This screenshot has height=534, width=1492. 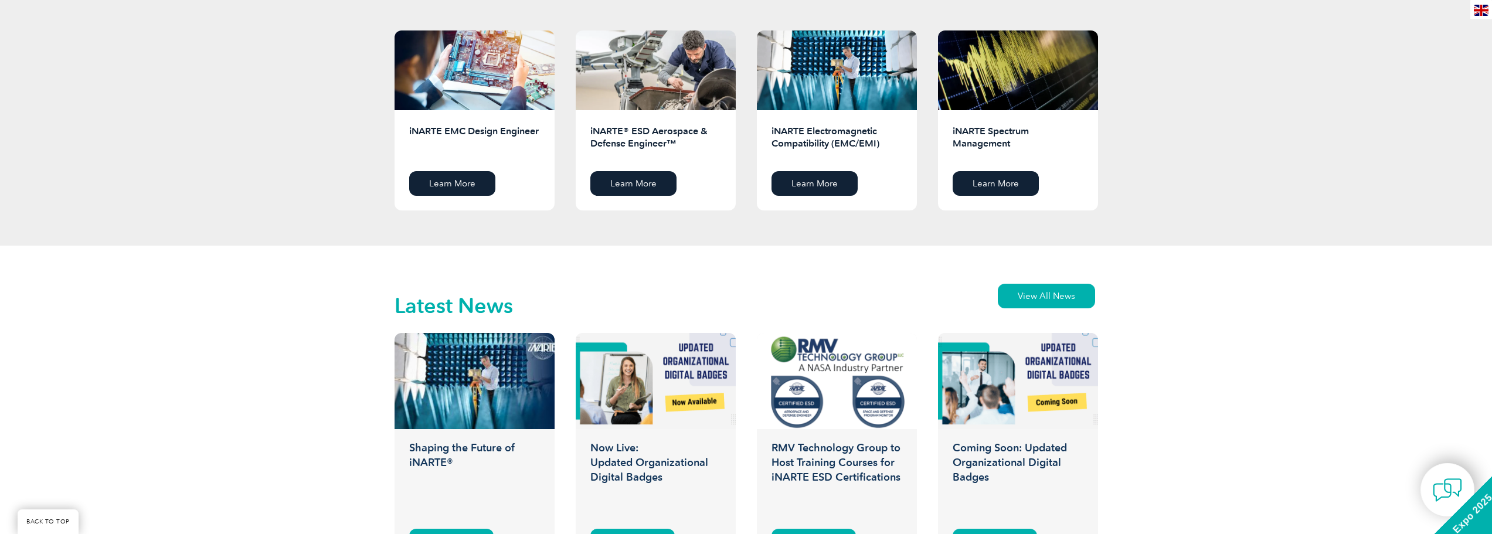 I want to click on h2: iNARTE Electromagnetic Compatibility (EMC/EMI), so click(x=837, y=144).